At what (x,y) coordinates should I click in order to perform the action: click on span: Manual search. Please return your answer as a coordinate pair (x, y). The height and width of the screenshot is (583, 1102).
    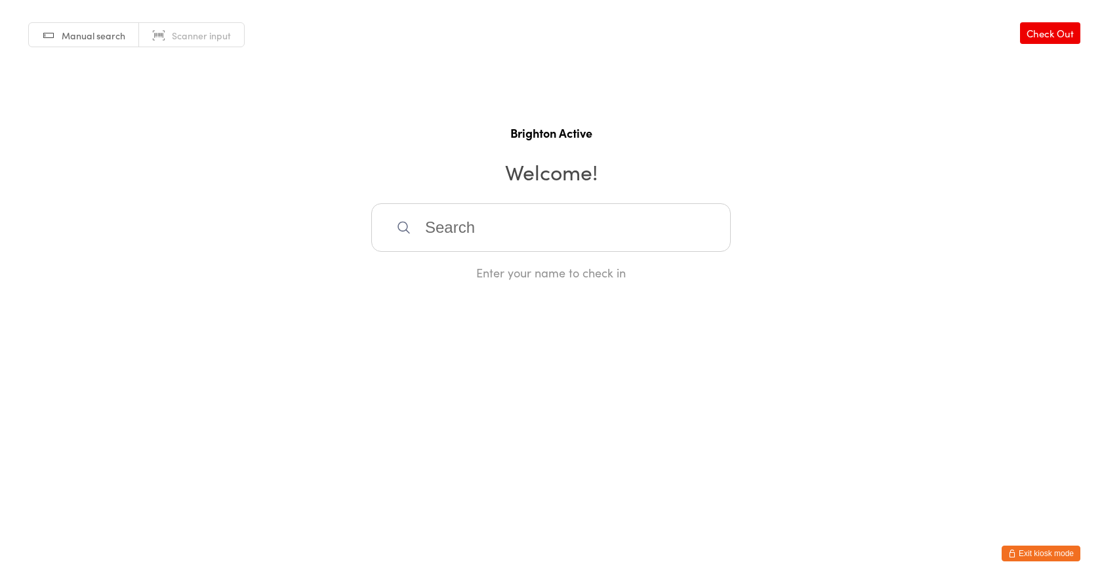
    Looking at the image, I should click on (93, 35).